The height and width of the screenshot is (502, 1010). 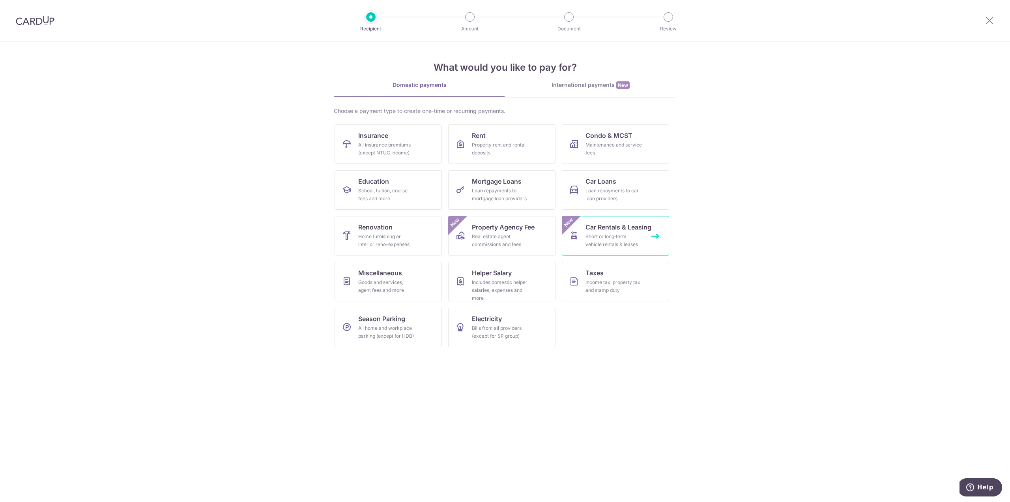 What do you see at coordinates (387, 149) in the screenshot?
I see `div: All insurance premiums (except NTUC Income)` at bounding box center [387, 149].